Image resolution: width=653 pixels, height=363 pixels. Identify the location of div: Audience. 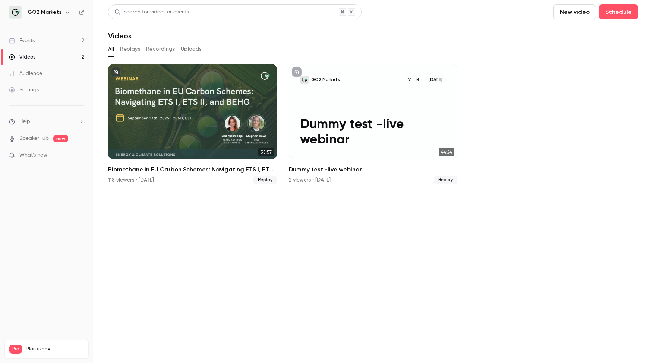
(25, 73).